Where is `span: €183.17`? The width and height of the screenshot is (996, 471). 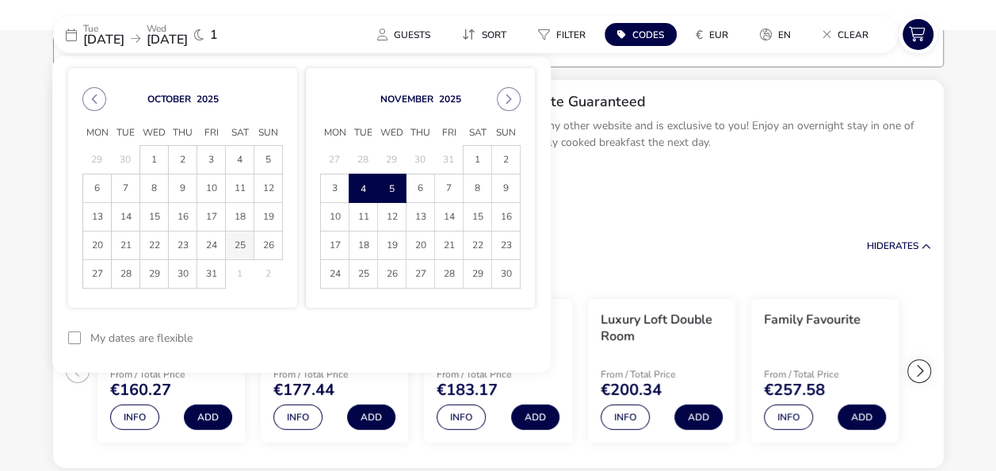 span: €183.17 is located at coordinates (467, 390).